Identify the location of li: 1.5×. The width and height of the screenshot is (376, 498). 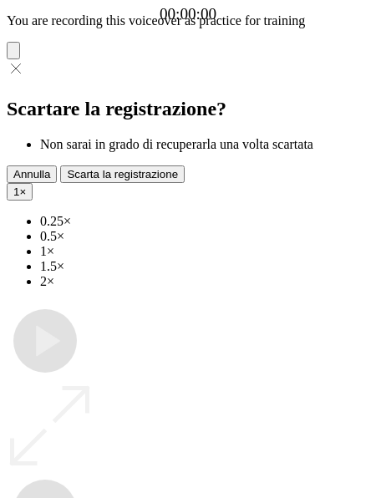
(205, 267).